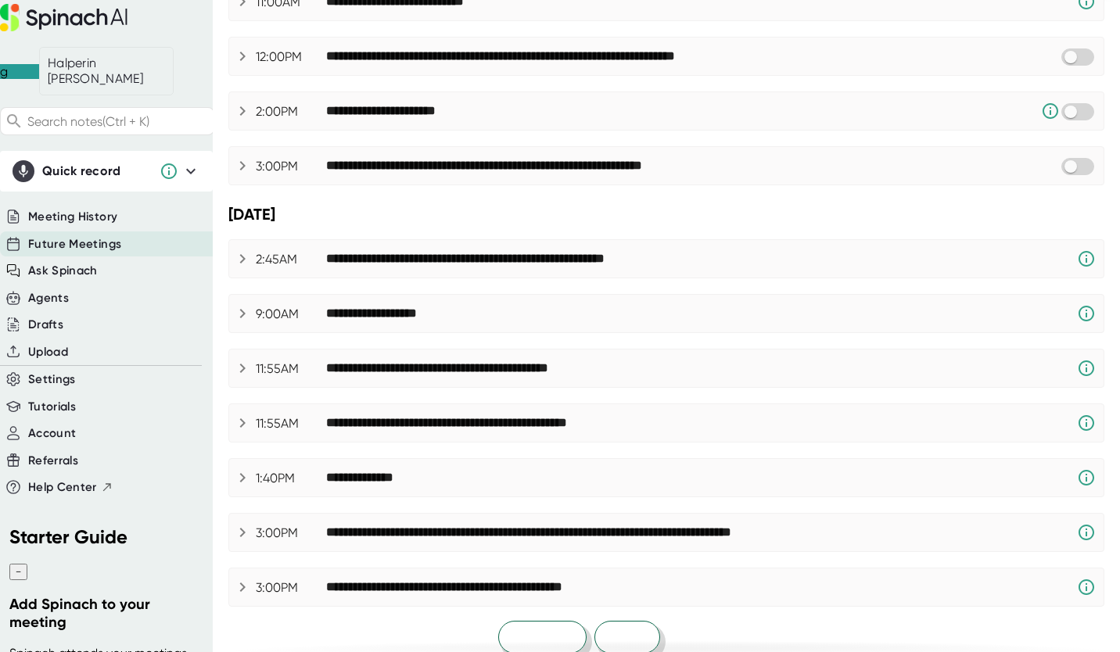 The image size is (1120, 652). Describe the element at coordinates (106, 71) in the screenshot. I see `div: Halperin Graham` at that location.